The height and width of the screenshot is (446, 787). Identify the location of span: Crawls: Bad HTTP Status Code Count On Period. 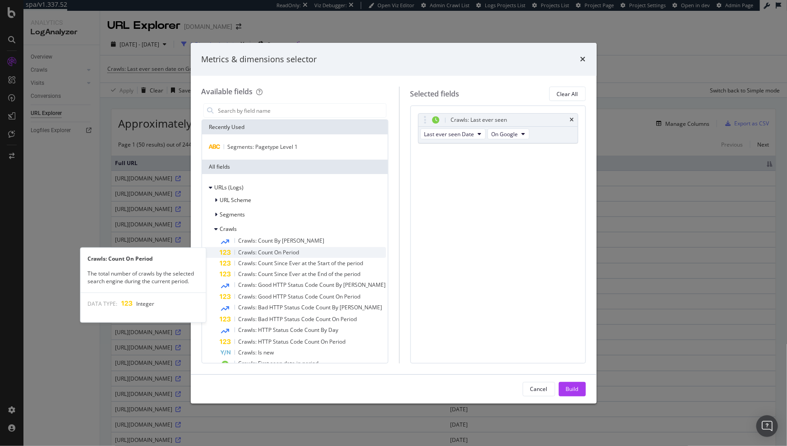
(298, 319).